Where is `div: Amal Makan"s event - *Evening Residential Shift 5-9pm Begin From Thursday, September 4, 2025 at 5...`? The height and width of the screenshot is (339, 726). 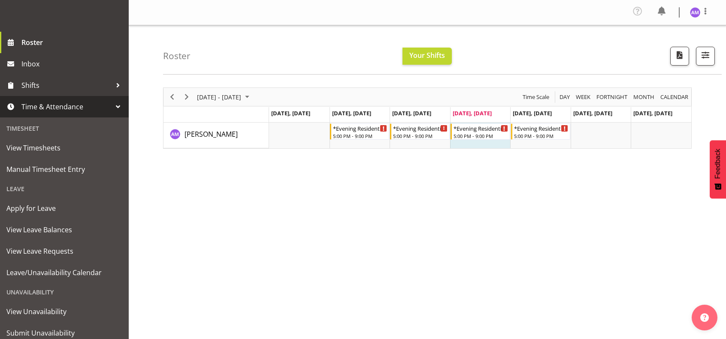 div: Amal Makan"s event - *Evening Residential Shift 5-9pm Begin From Thursday, September 4, 2025 at 5... is located at coordinates (480, 132).